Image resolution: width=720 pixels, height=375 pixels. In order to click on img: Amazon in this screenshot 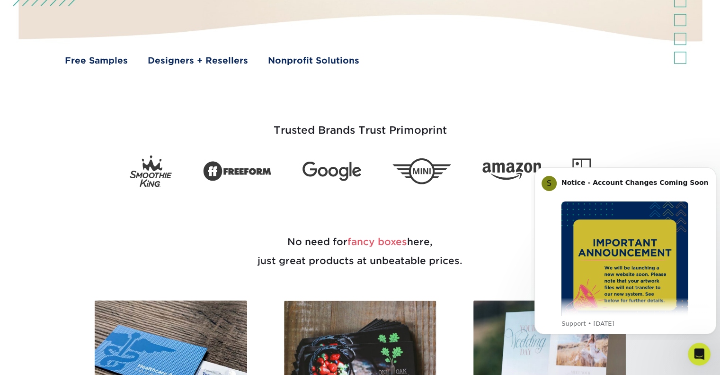, I will do `click(512, 171)`.